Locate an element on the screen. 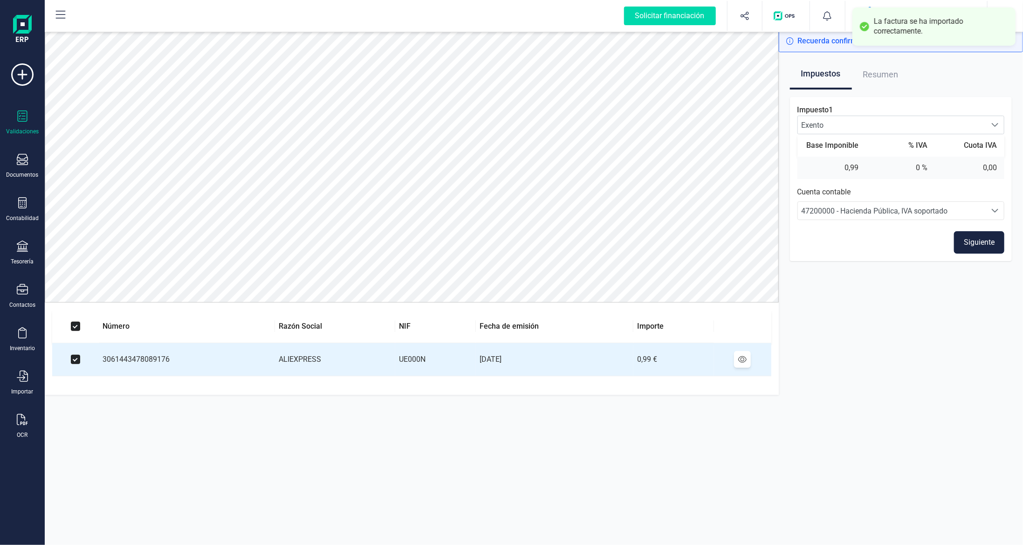 The width and height of the screenshot is (1023, 545). td: ALIEXPRESS is located at coordinates (335, 359).